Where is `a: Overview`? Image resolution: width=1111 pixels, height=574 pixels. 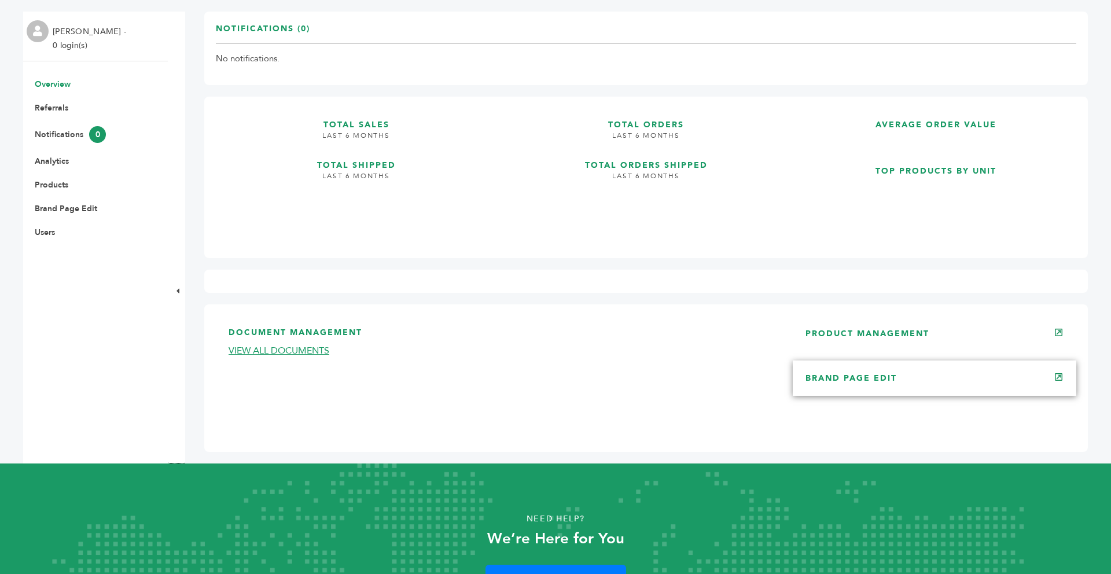 a: Overview is located at coordinates (53, 84).